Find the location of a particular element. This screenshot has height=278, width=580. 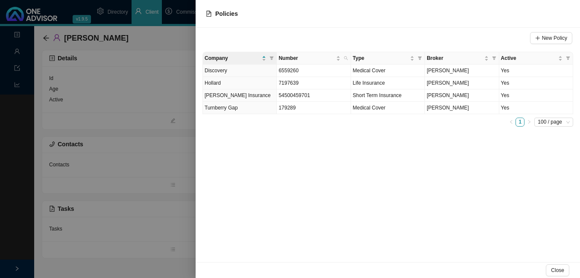

th: Broker is located at coordinates (462, 58).